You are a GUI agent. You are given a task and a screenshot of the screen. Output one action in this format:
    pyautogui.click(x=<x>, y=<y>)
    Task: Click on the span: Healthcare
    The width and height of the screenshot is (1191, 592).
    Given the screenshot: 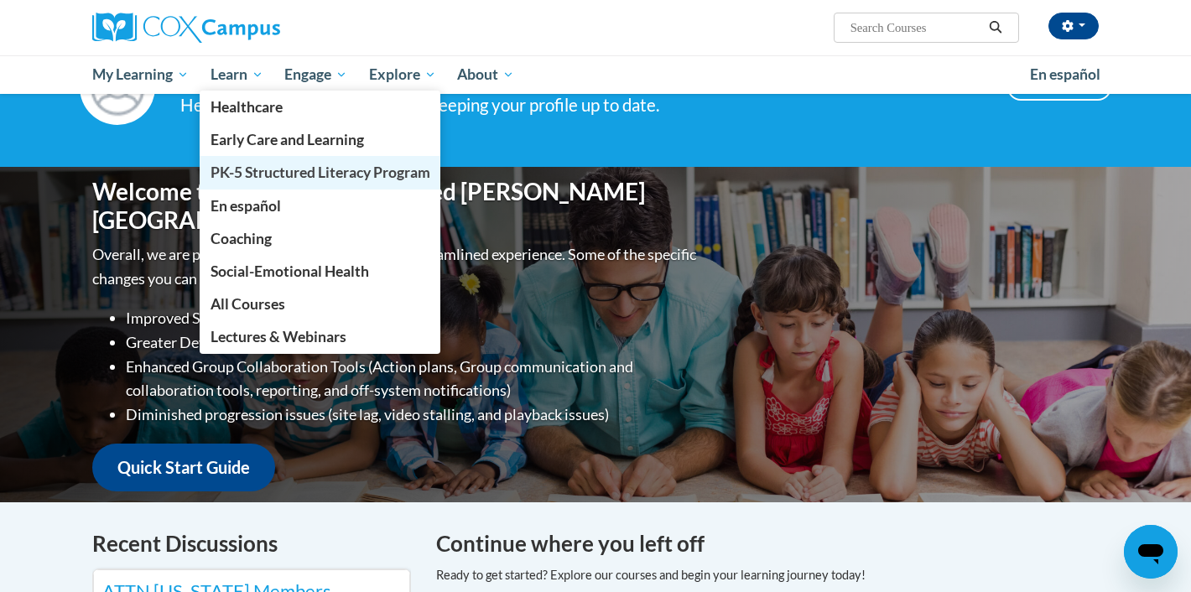 What is the action you would take?
    pyautogui.click(x=246, y=106)
    